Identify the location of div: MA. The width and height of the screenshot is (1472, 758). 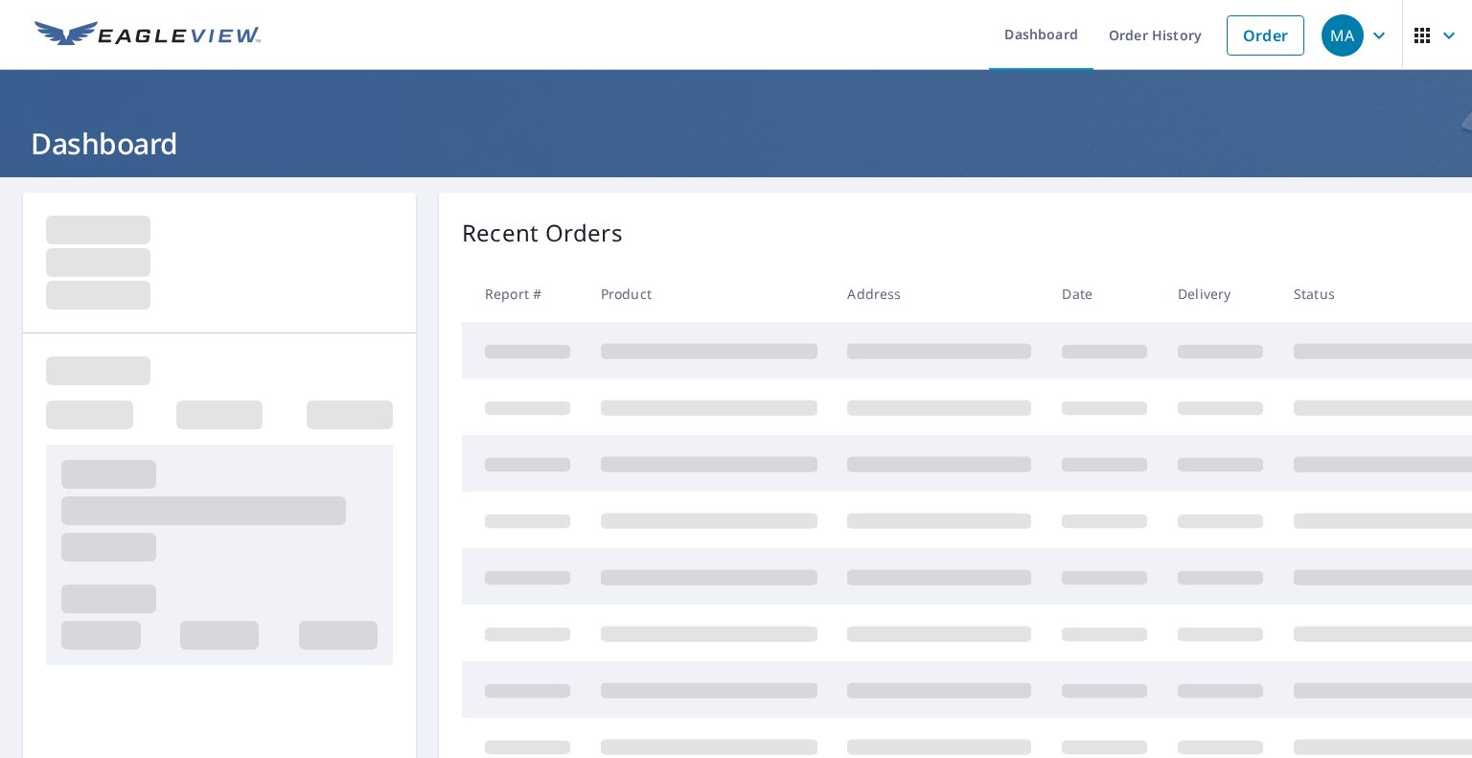
(1343, 35).